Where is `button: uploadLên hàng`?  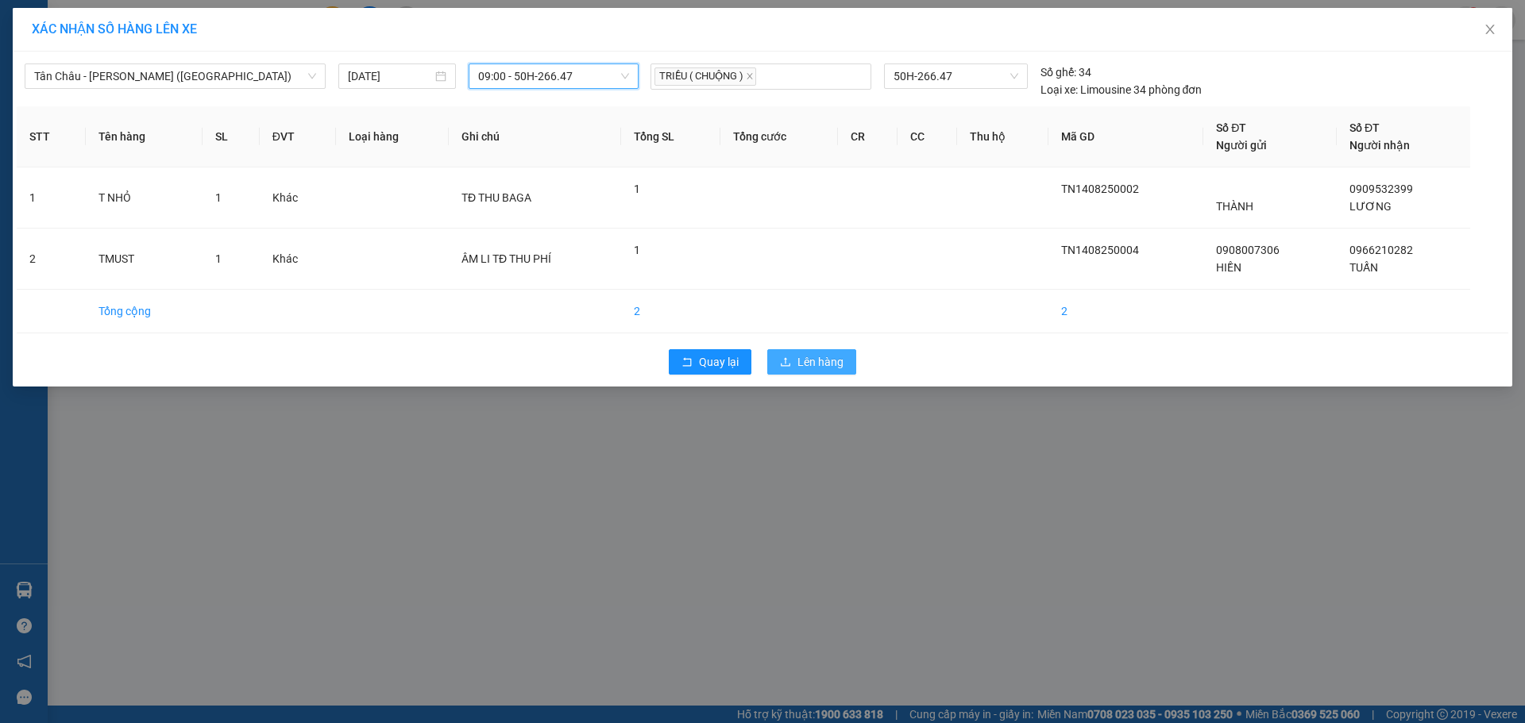
button: uploadLên hàng is located at coordinates (812, 362).